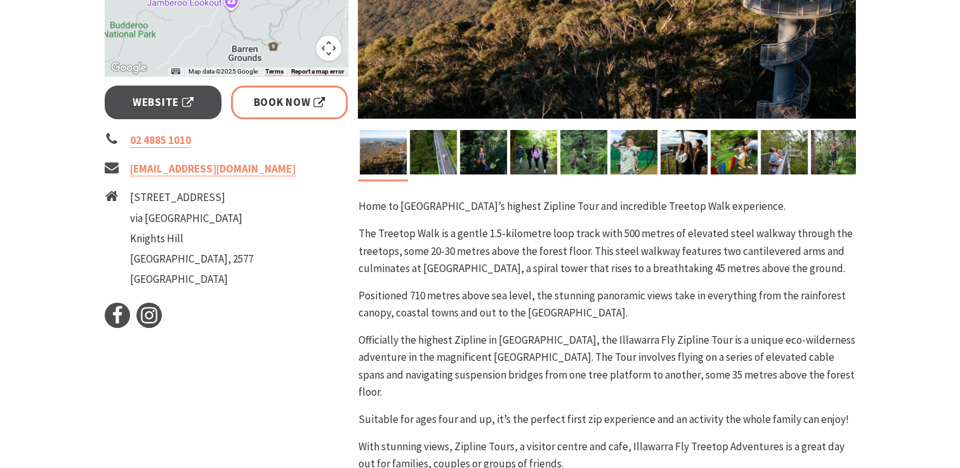 Image resolution: width=960 pixels, height=468 pixels. Describe the element at coordinates (163, 102) in the screenshot. I see `a: Website` at that location.